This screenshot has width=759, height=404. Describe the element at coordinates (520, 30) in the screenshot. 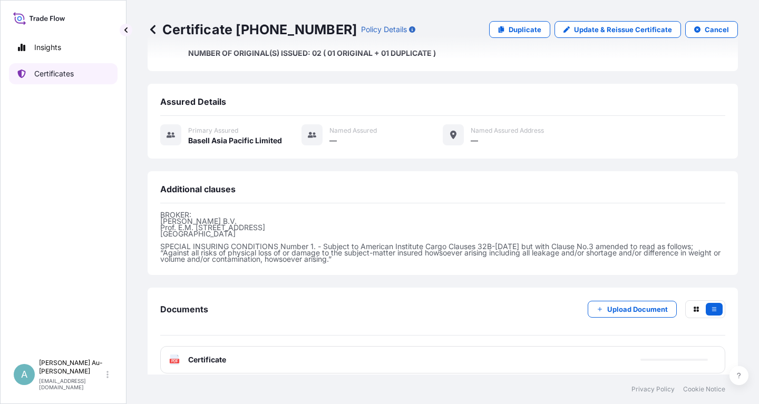

I see `a: Duplicate` at that location.